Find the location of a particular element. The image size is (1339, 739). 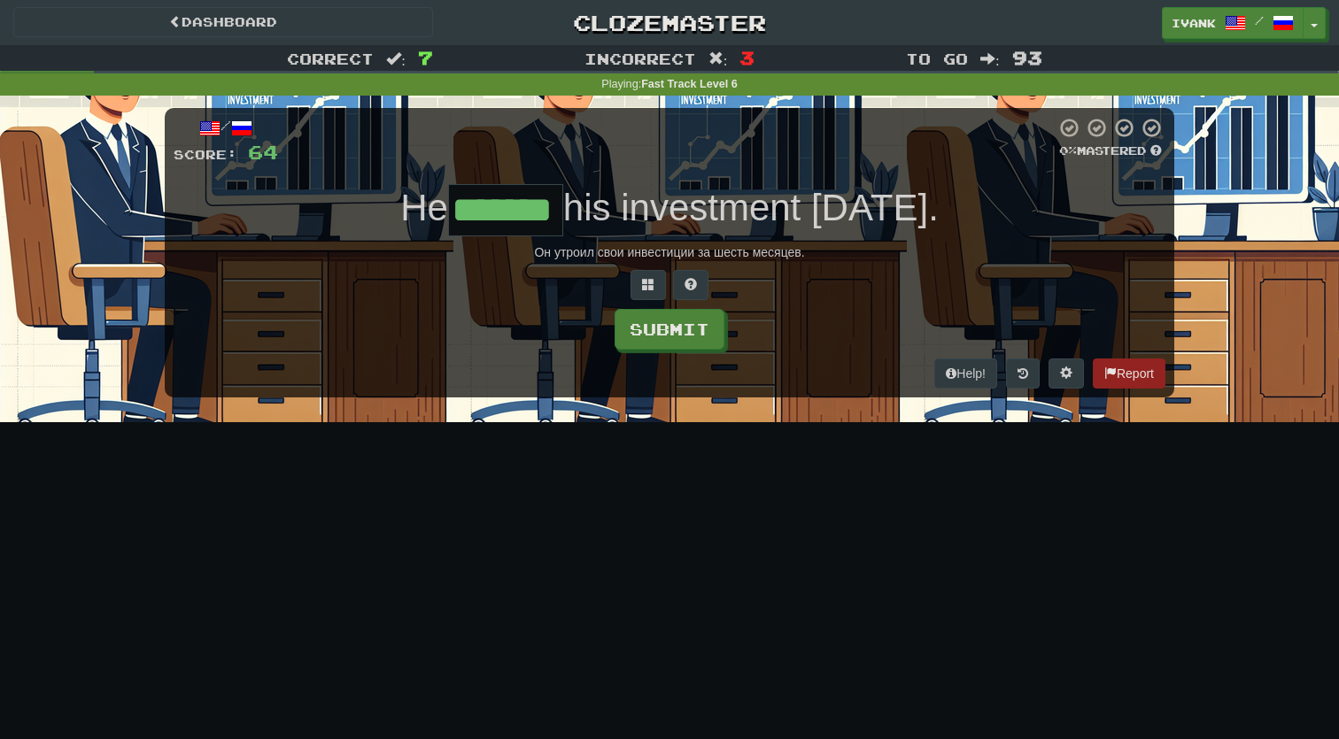

span: Score: is located at coordinates (205, 154).